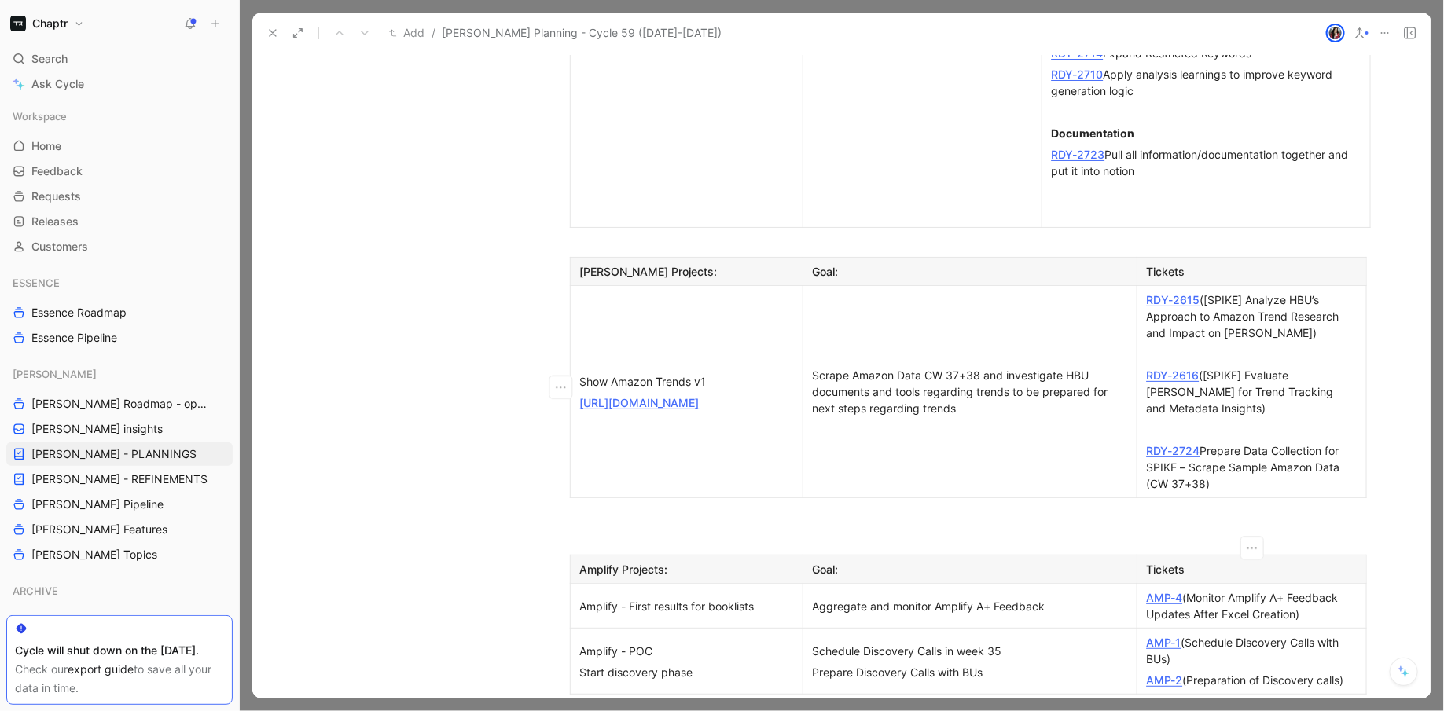 This screenshot has width=1444, height=711. Describe the element at coordinates (970, 606) in the screenshot. I see `div: Aggregate and monitor Amplify A+ Feedback` at that location.